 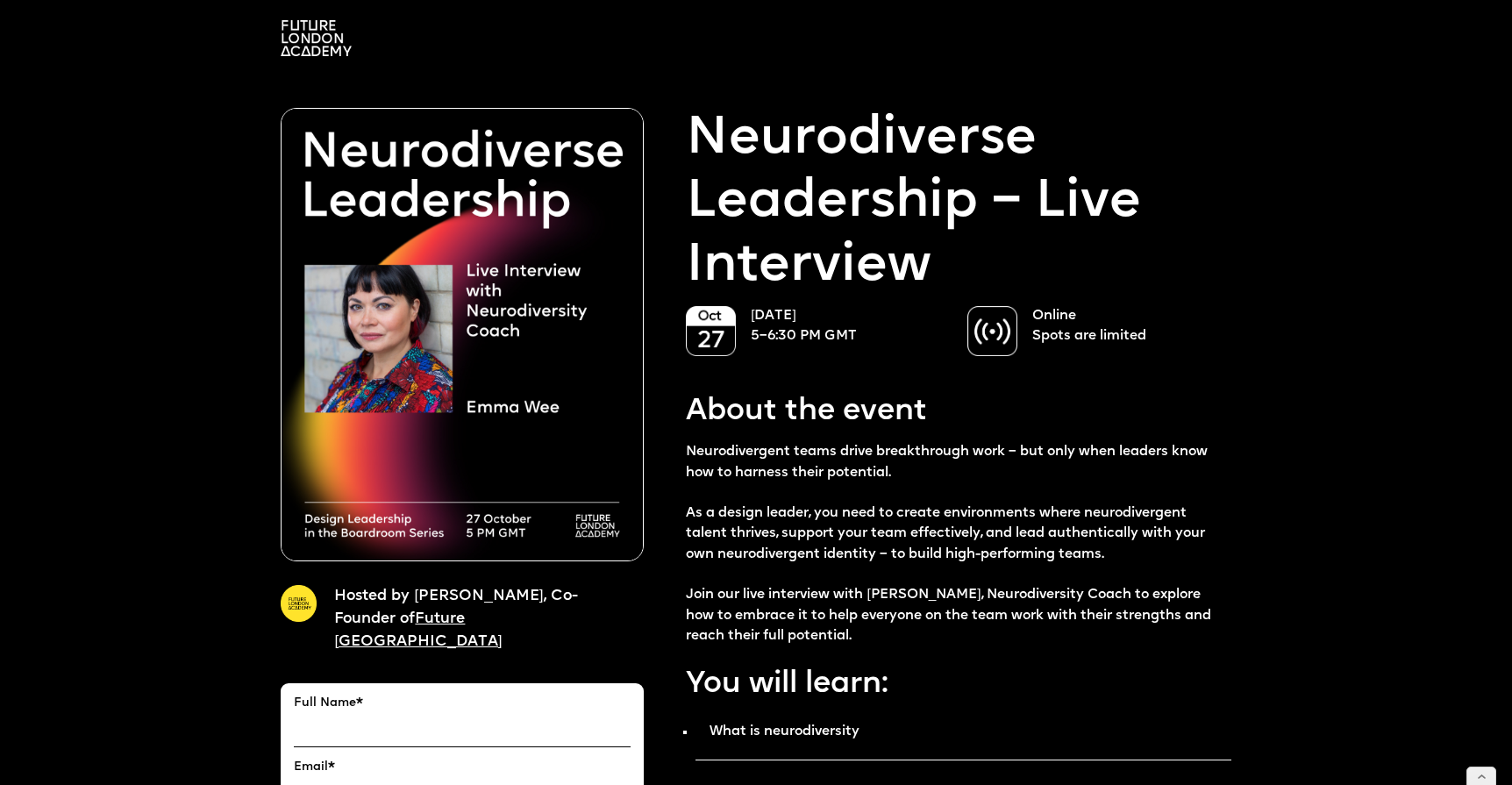 What do you see at coordinates (462, 767) in the screenshot?
I see `label: Email` at bounding box center [462, 767].